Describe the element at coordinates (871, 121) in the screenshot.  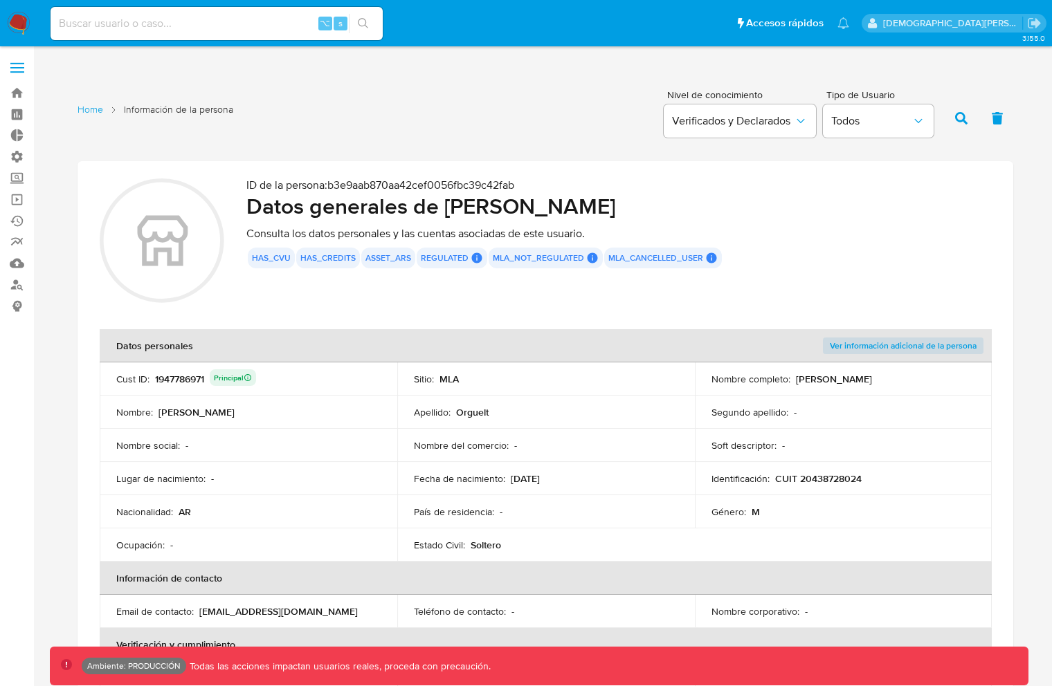
I see `span: Todos` at that location.